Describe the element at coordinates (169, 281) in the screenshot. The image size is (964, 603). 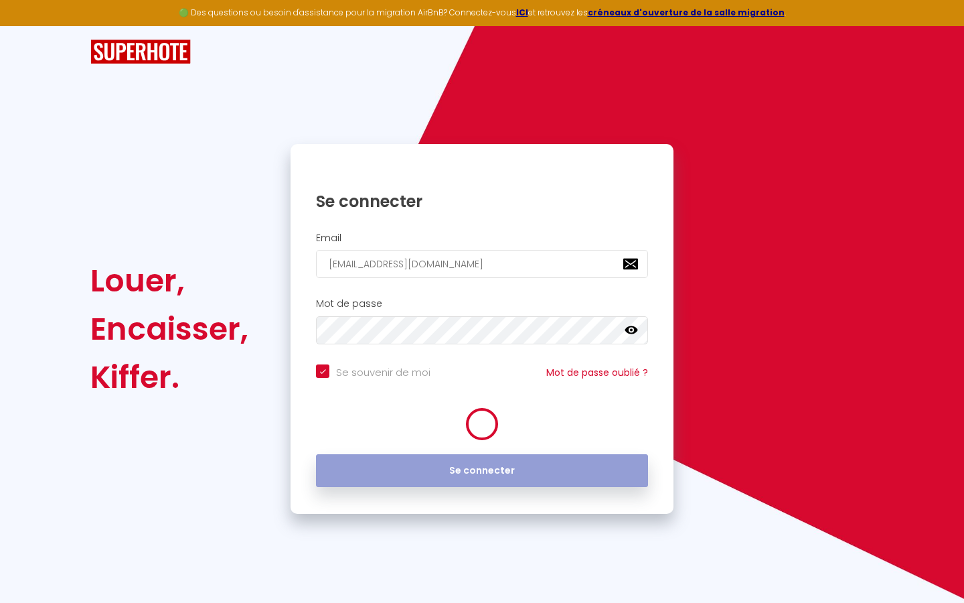
I see `div: Louer,` at that location.